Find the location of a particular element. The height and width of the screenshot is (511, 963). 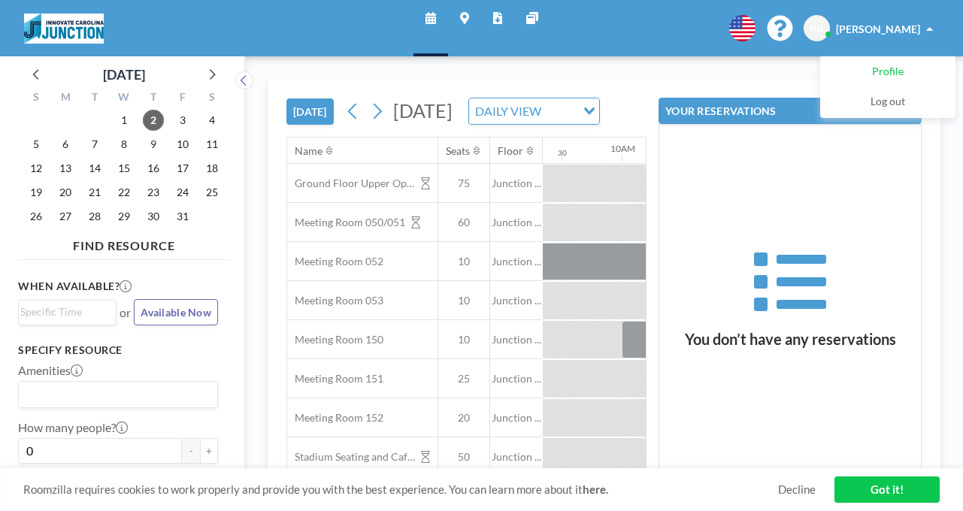

span: DAILY VIEW is located at coordinates (508, 111).